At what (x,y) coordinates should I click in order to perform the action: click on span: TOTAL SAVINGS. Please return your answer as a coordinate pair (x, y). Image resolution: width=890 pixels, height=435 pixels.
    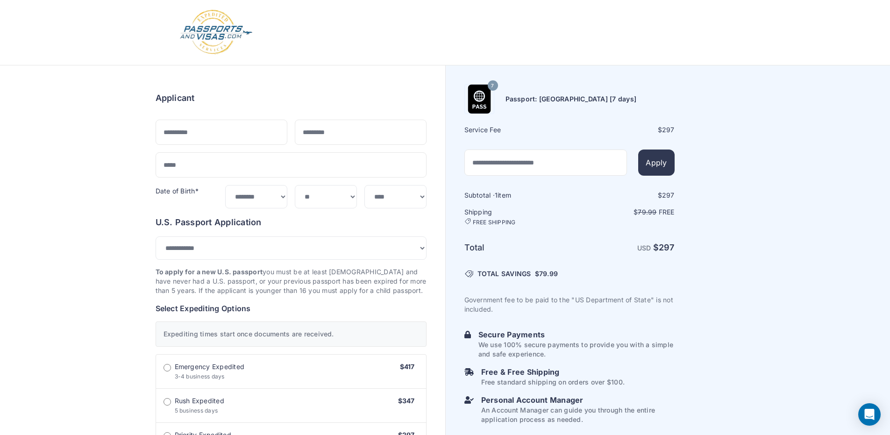
    Looking at the image, I should click on (504, 274).